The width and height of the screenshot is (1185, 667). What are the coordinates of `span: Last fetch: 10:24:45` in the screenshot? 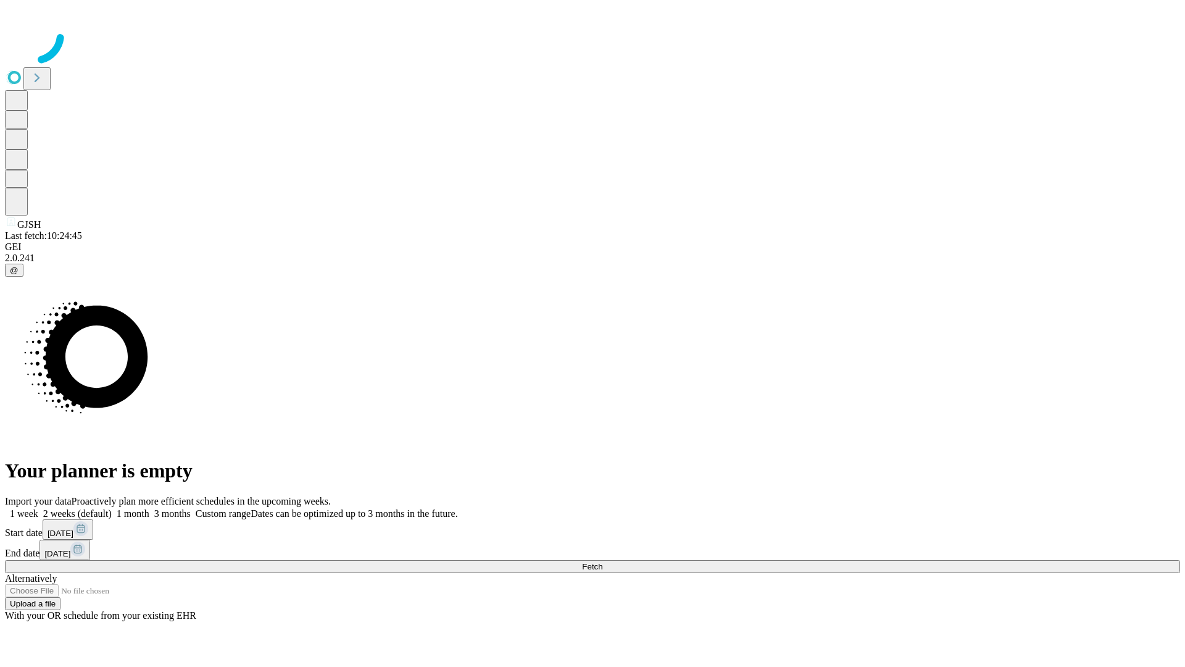 It's located at (43, 235).